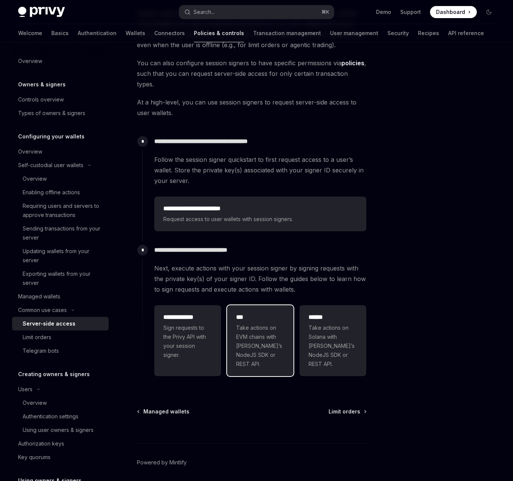 The height and width of the screenshot is (481, 513). Describe the element at coordinates (169, 33) in the screenshot. I see `a: Connectors` at that location.